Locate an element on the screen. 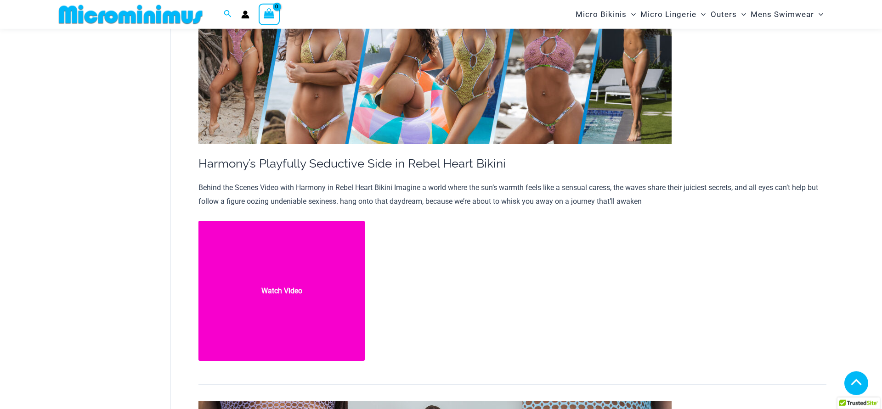  a: Micro LingerieMenu ToggleMenu Toggle is located at coordinates (673, 14).